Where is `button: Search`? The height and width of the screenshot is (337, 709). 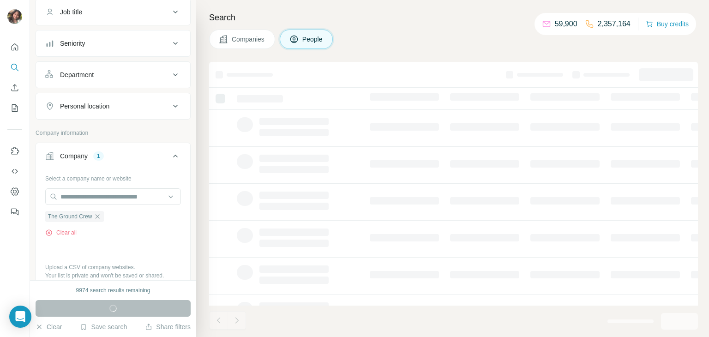 button: Search is located at coordinates (15, 67).